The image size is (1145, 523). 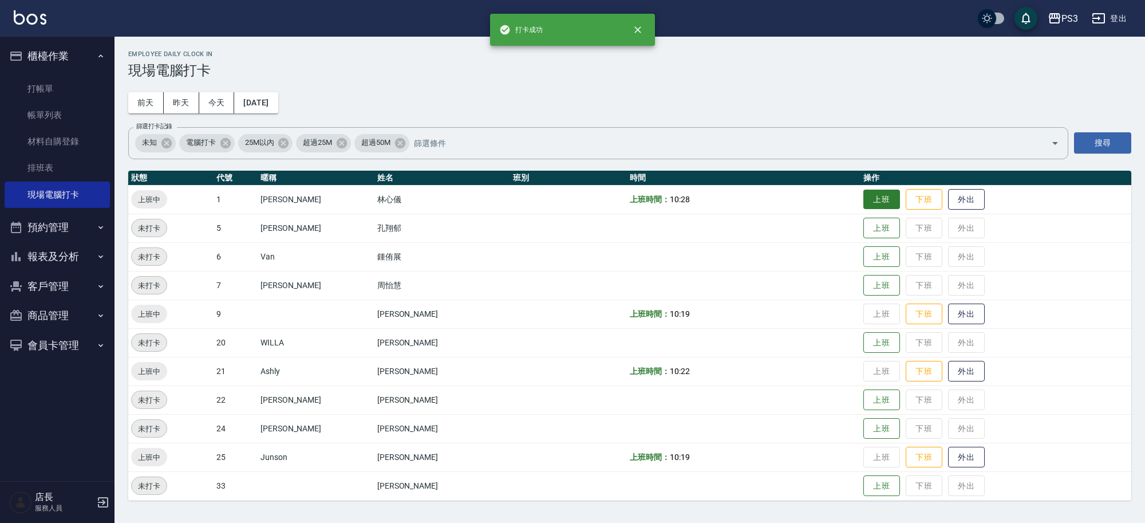 What do you see at coordinates (64, 508) in the screenshot?
I see `p: 服務人員` at bounding box center [64, 508].